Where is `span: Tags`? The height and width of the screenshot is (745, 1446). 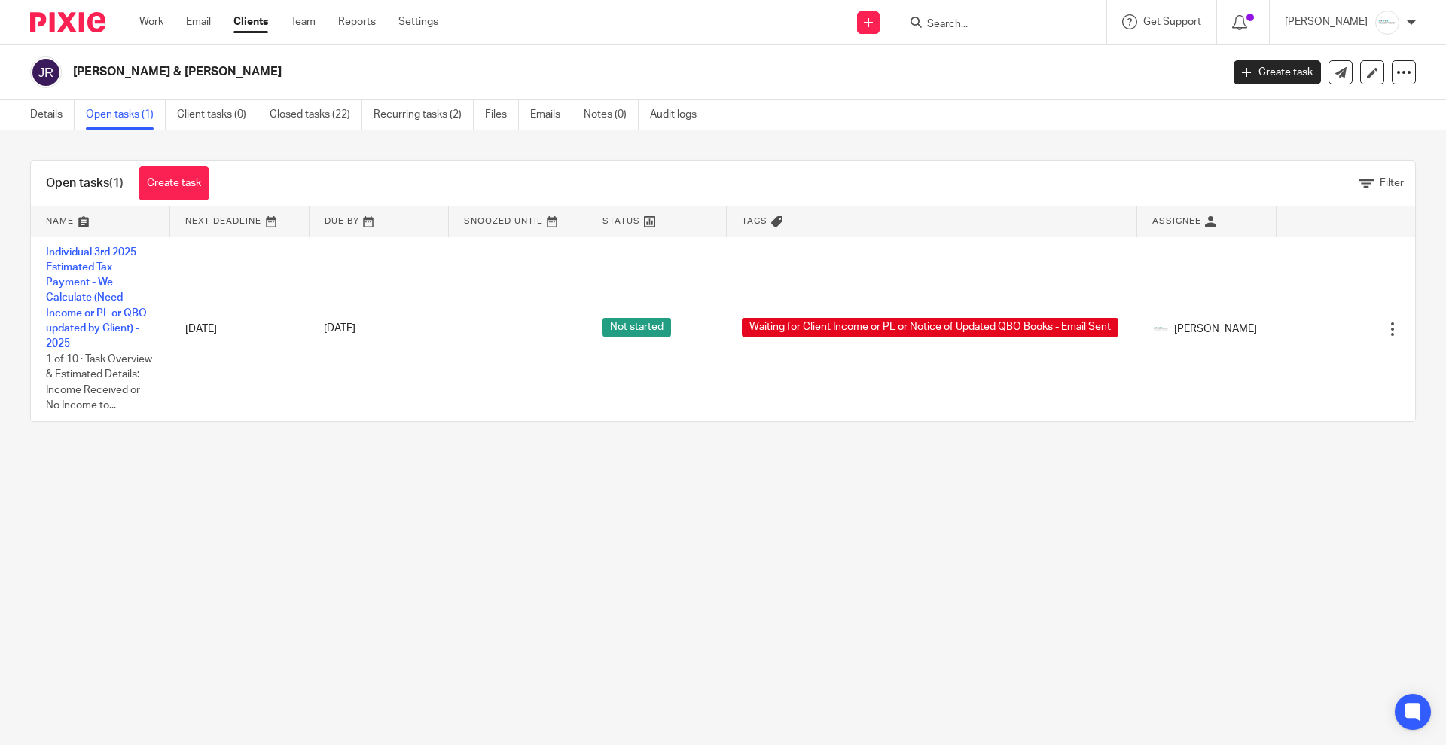
span: Tags is located at coordinates (754, 221).